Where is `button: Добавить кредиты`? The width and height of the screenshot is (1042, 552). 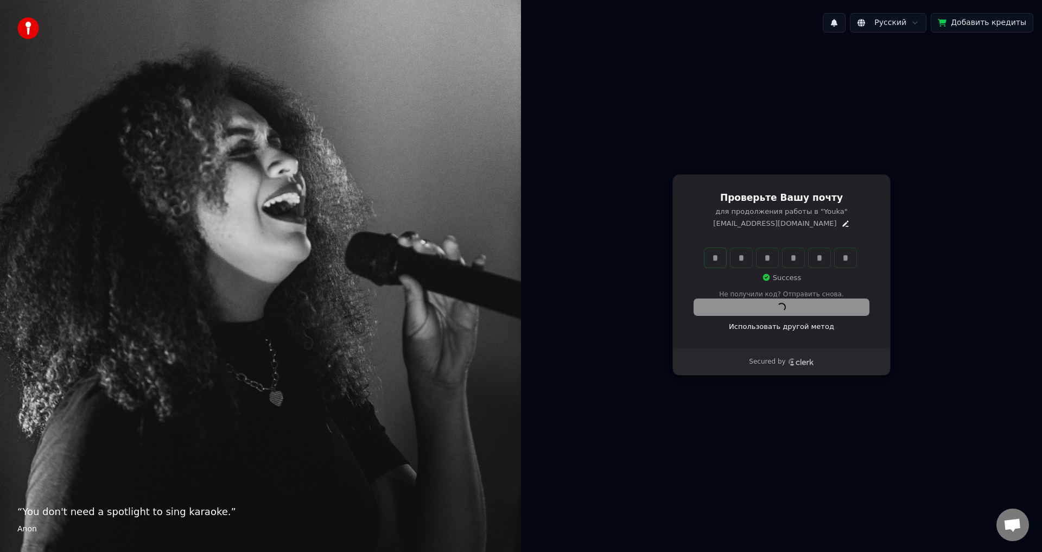
button: Добавить кредиты is located at coordinates (982, 23).